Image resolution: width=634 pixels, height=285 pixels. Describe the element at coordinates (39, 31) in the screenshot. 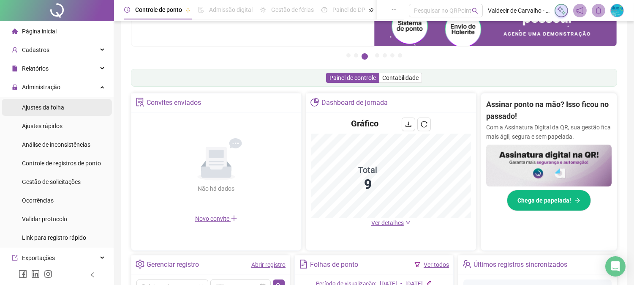

I see `span: Página inicial` at that location.